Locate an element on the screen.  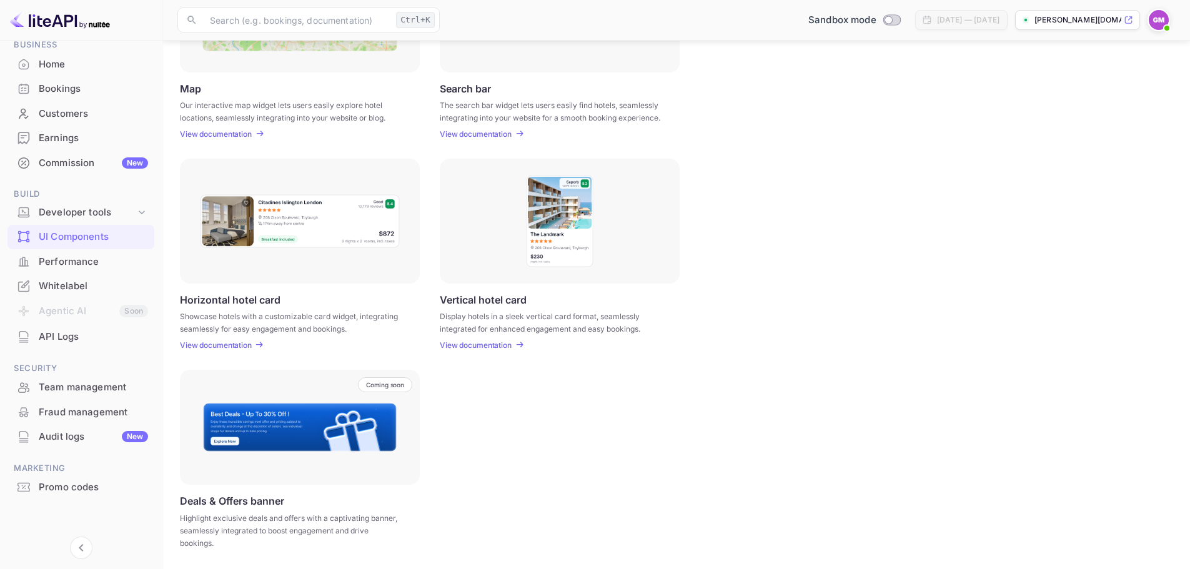
p: Our interactive map widget lets users easily explore hotel locations, seamlessly integrating into... is located at coordinates (292, 111).